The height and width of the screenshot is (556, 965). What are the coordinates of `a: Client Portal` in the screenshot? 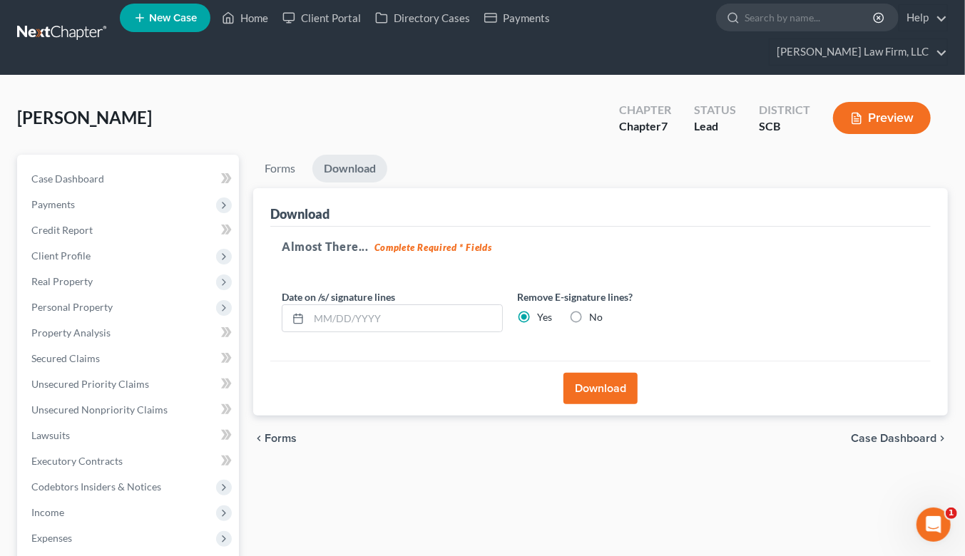 It's located at (322, 18).